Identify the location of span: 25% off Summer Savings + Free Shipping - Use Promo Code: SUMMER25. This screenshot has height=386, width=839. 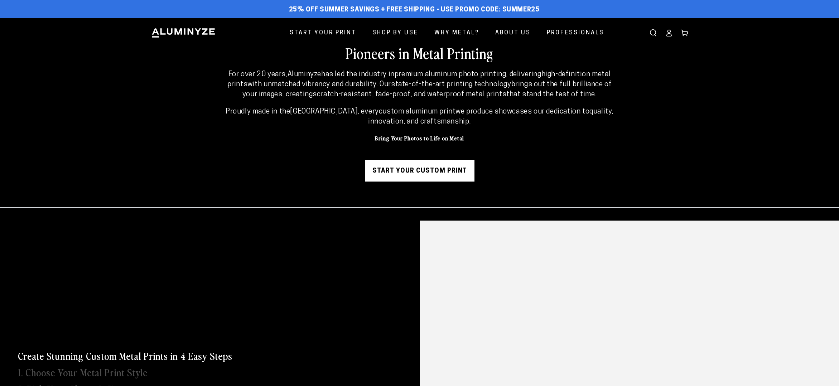
(414, 10).